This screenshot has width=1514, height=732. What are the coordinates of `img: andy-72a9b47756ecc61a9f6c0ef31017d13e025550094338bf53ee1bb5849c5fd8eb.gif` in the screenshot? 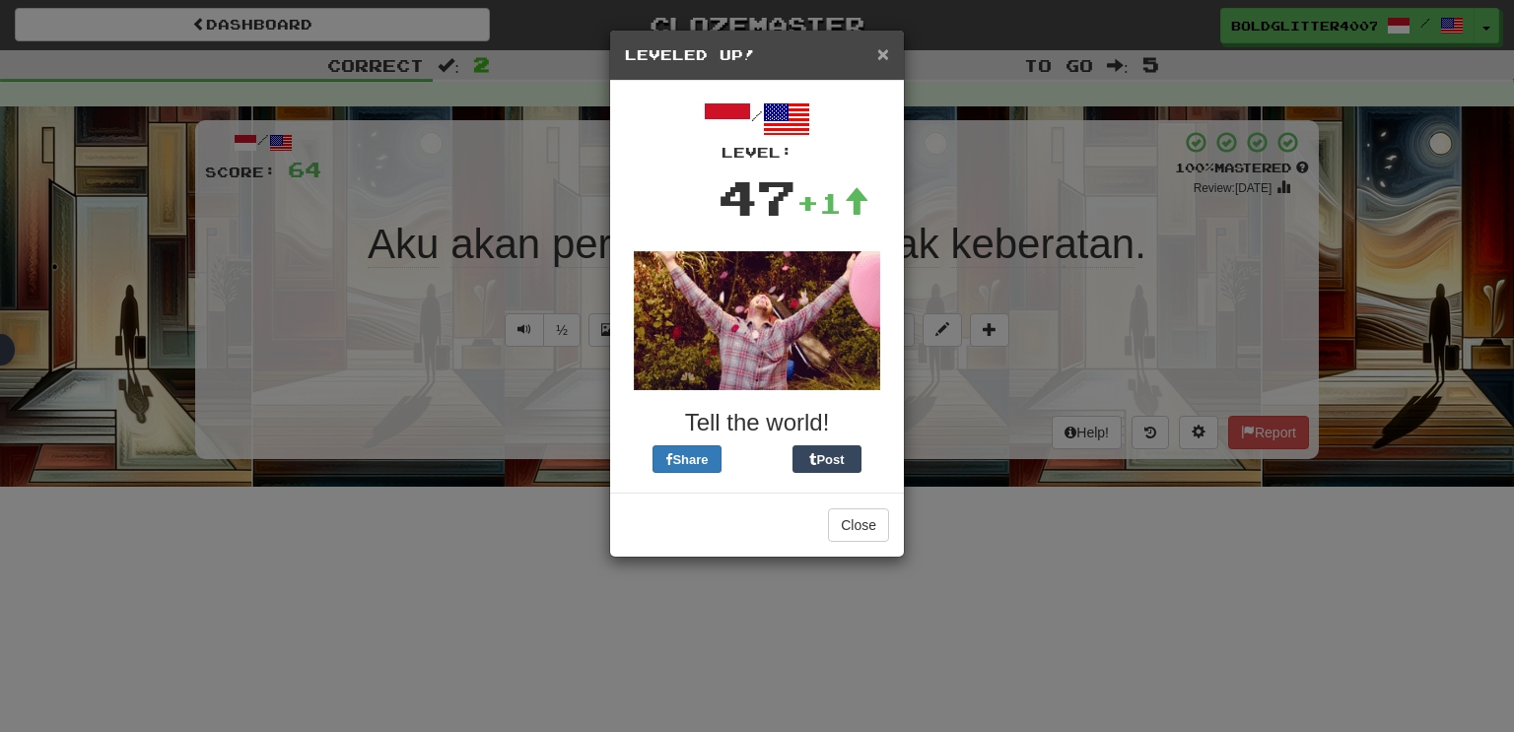 It's located at (757, 320).